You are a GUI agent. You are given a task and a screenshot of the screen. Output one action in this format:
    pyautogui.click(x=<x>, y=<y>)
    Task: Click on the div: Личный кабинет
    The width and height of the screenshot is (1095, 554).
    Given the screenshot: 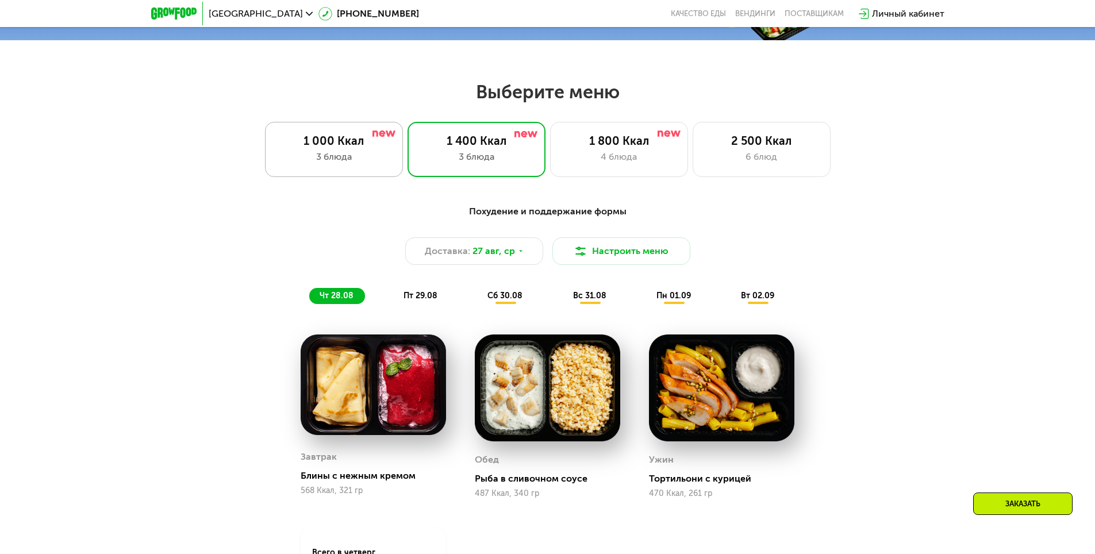 What is the action you would take?
    pyautogui.click(x=909, y=14)
    